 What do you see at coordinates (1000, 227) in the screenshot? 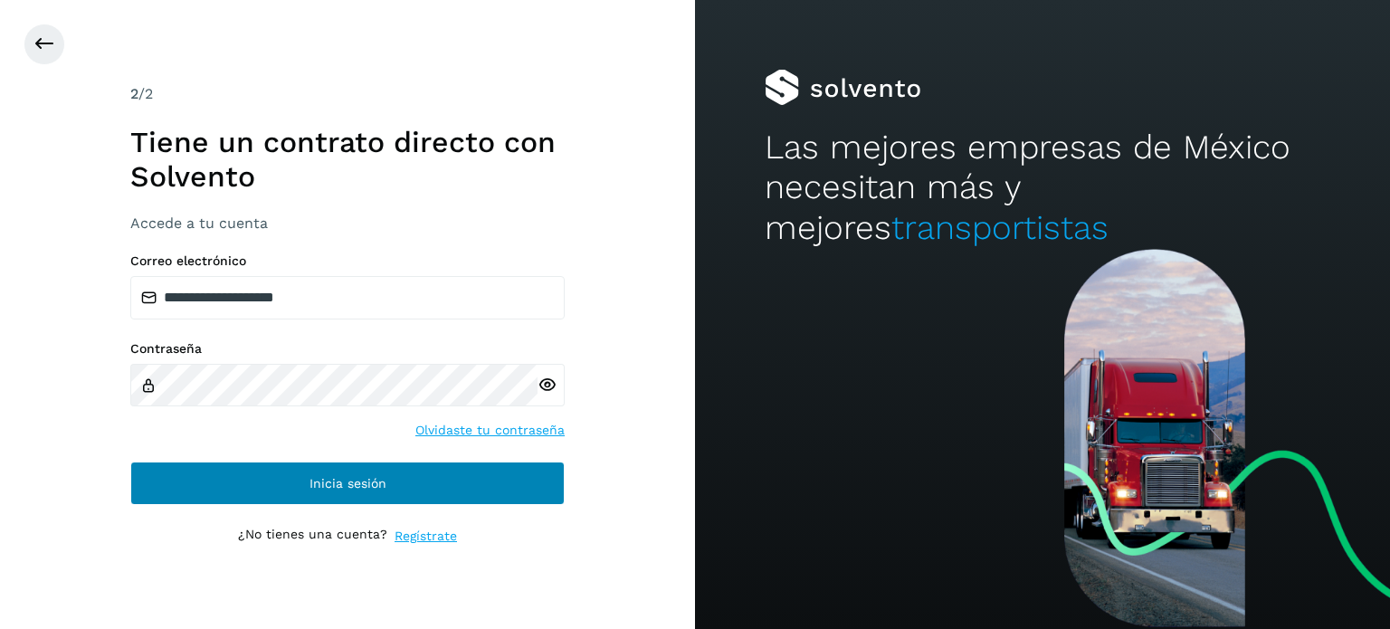
I see `span: transportistas` at bounding box center [1000, 227].